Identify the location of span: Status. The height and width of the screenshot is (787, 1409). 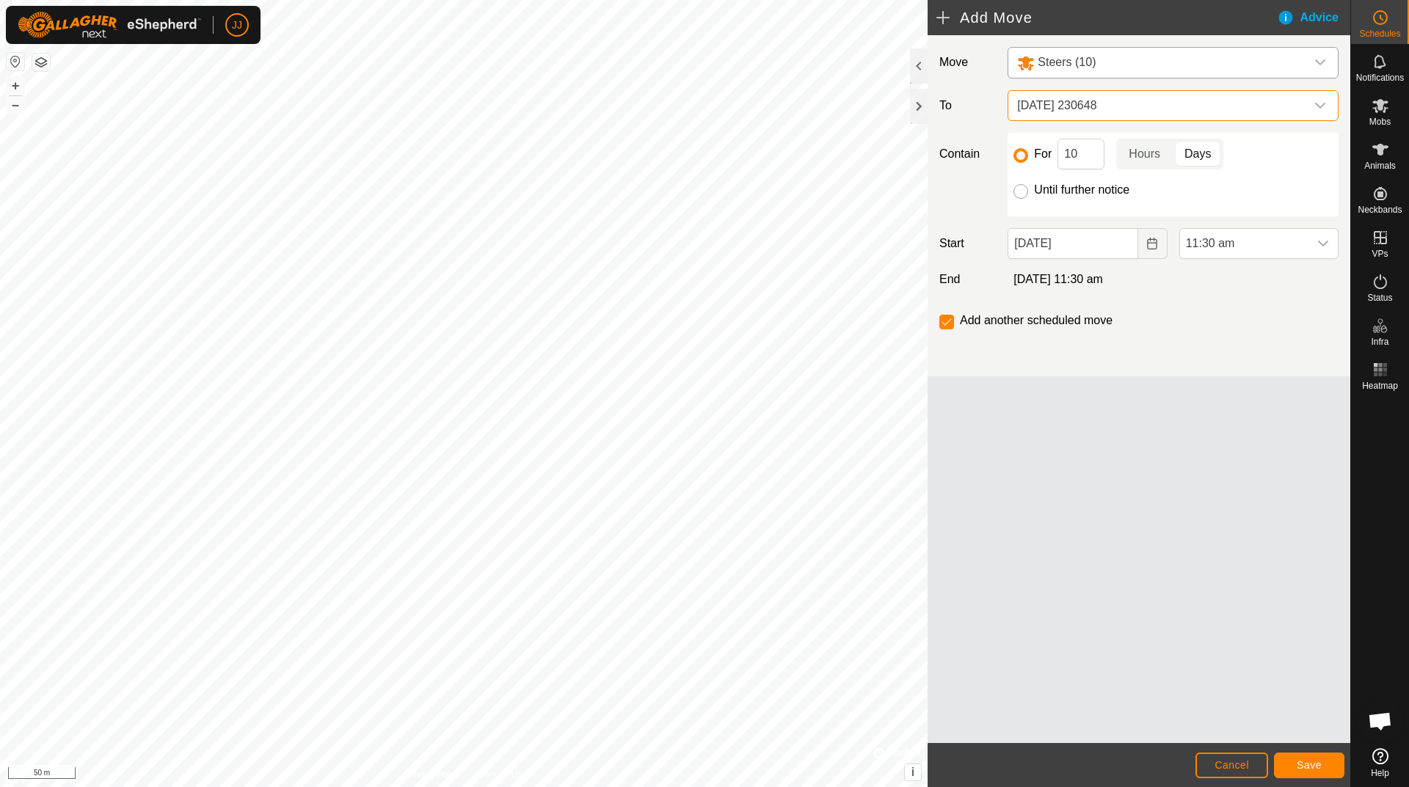
(1380, 298).